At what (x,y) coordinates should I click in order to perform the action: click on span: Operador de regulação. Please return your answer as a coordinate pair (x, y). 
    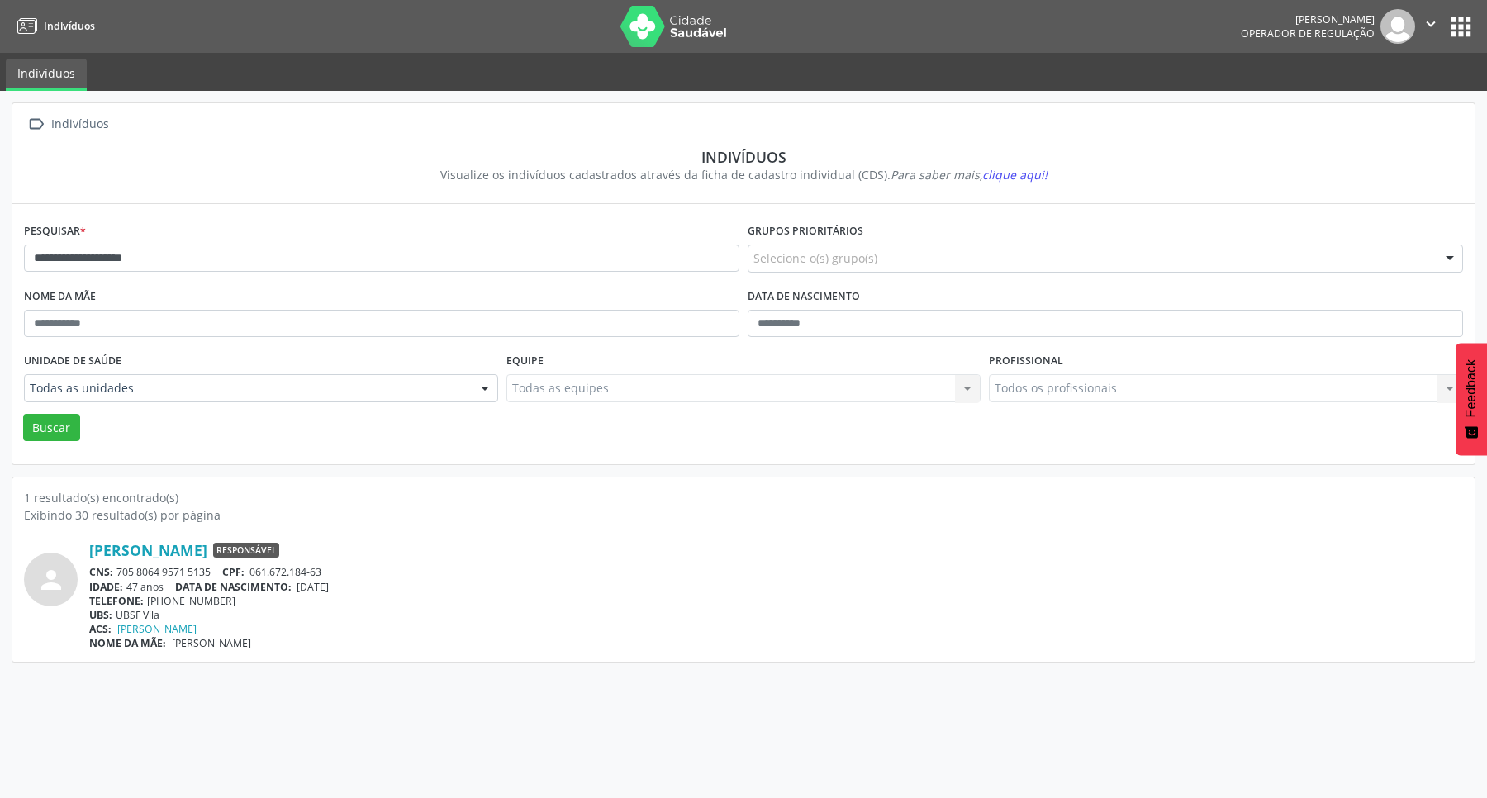
    Looking at the image, I should click on (1307, 33).